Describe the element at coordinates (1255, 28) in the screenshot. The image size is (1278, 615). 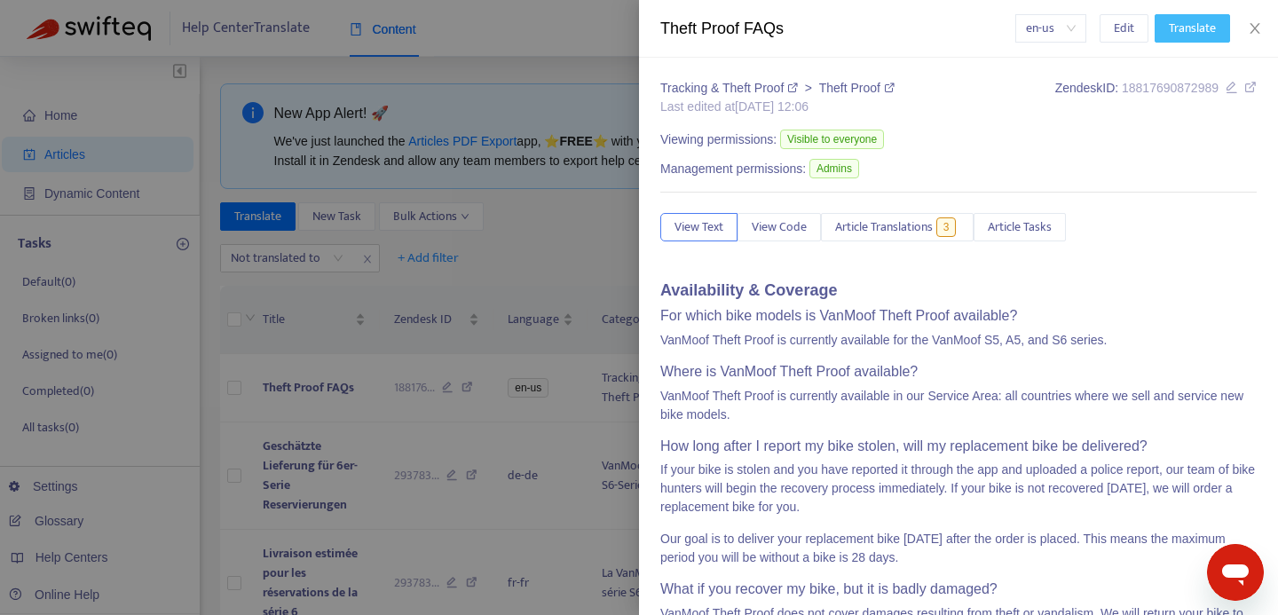
I see `button: Close` at that location.